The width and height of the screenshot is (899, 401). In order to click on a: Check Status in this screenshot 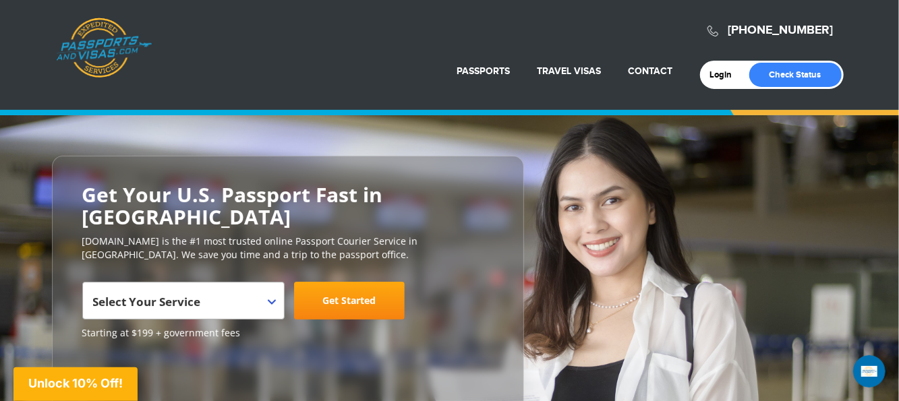, I will do `click(796, 75)`.